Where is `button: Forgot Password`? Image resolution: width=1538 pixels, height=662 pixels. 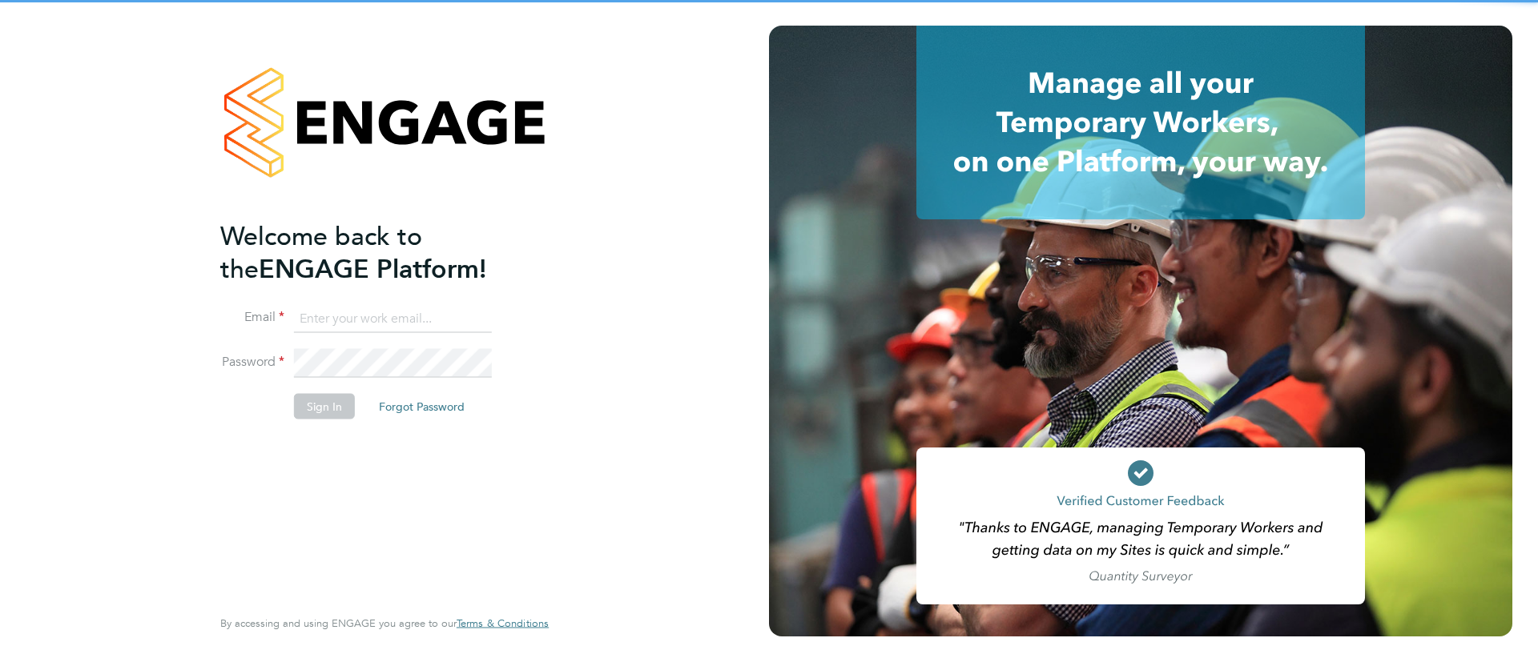 button: Forgot Password is located at coordinates (421, 407).